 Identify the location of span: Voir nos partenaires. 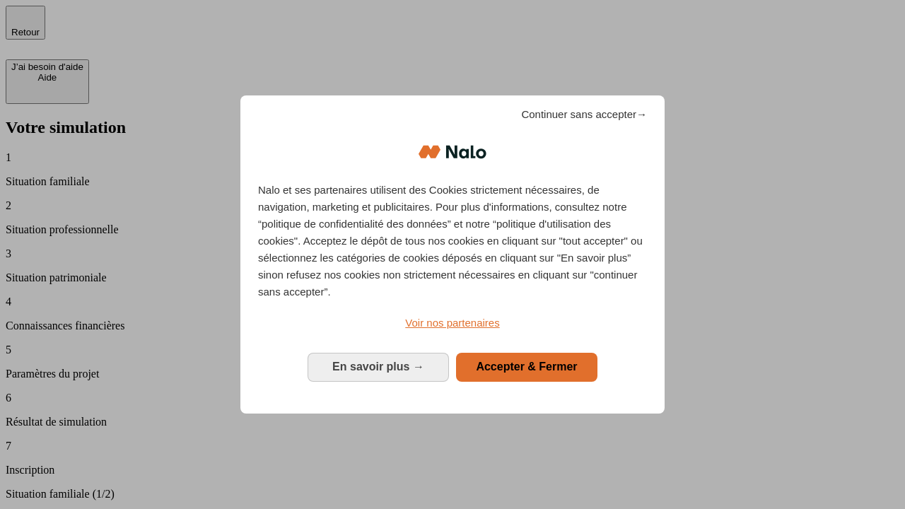
(452, 323).